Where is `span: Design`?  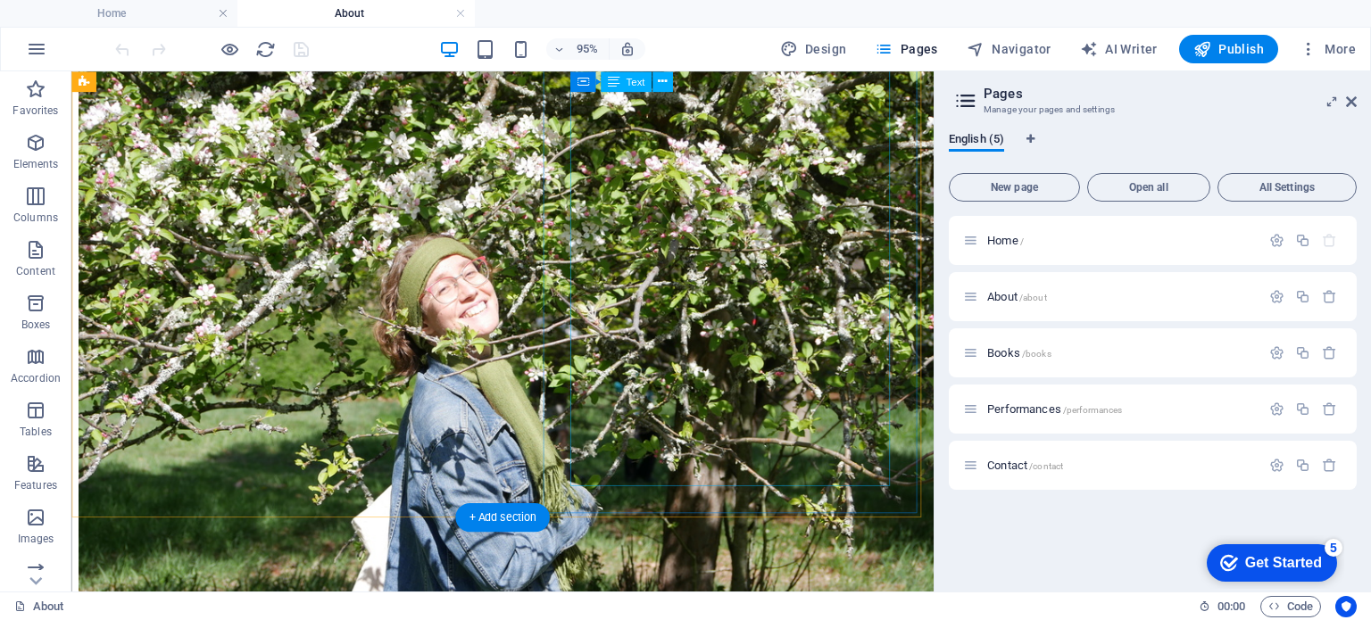 span: Design is located at coordinates (813, 49).